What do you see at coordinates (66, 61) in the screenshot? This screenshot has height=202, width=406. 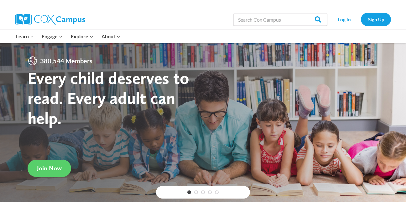 I see `span: 380,544 Members` at bounding box center [66, 61].